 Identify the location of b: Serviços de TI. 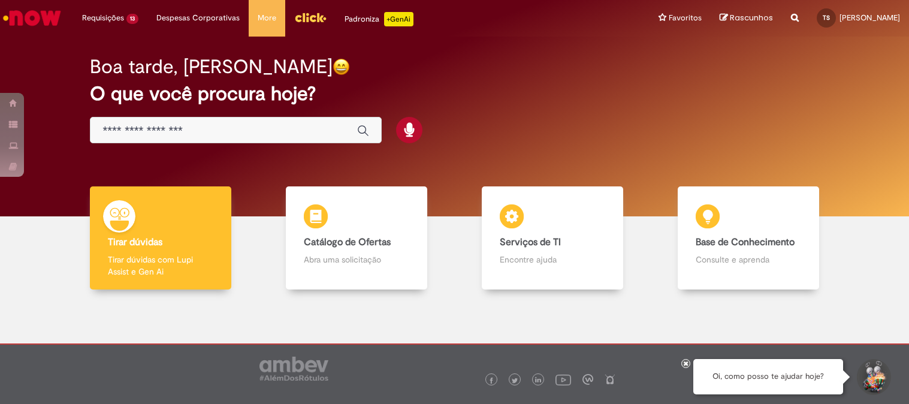
(530, 242).